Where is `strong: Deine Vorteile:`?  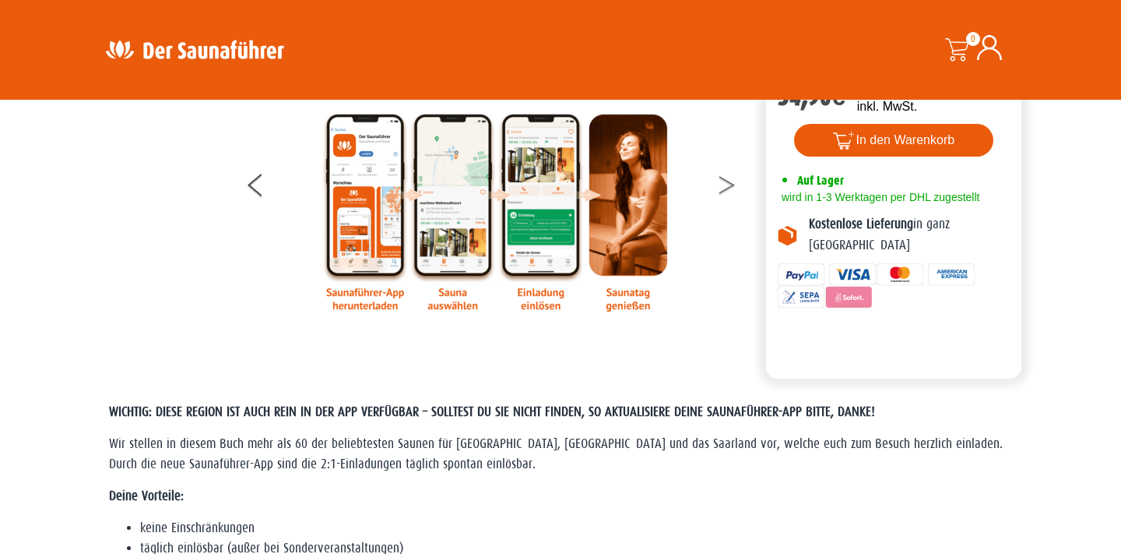 strong: Deine Vorteile: is located at coordinates (146, 495).